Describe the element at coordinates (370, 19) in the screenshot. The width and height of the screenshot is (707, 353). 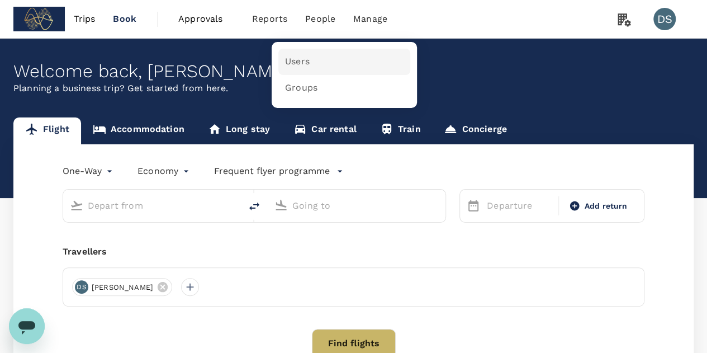
I see `span: Manage` at that location.